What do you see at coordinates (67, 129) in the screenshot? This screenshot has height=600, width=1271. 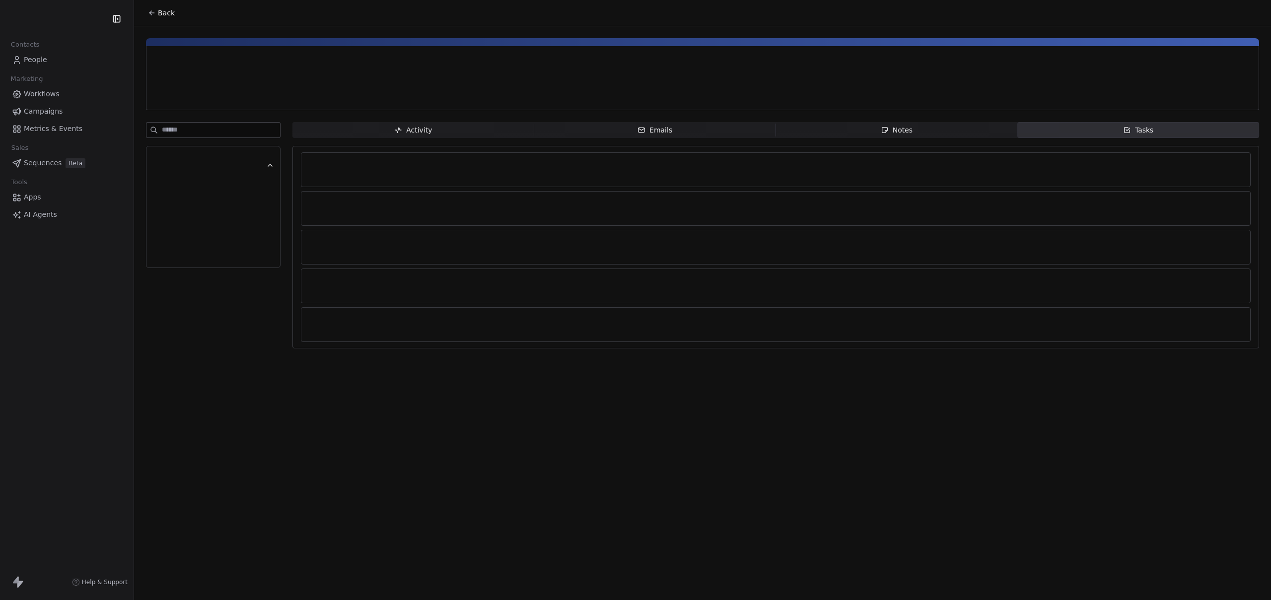 I see `a: Metrics & Events` at bounding box center [67, 129].